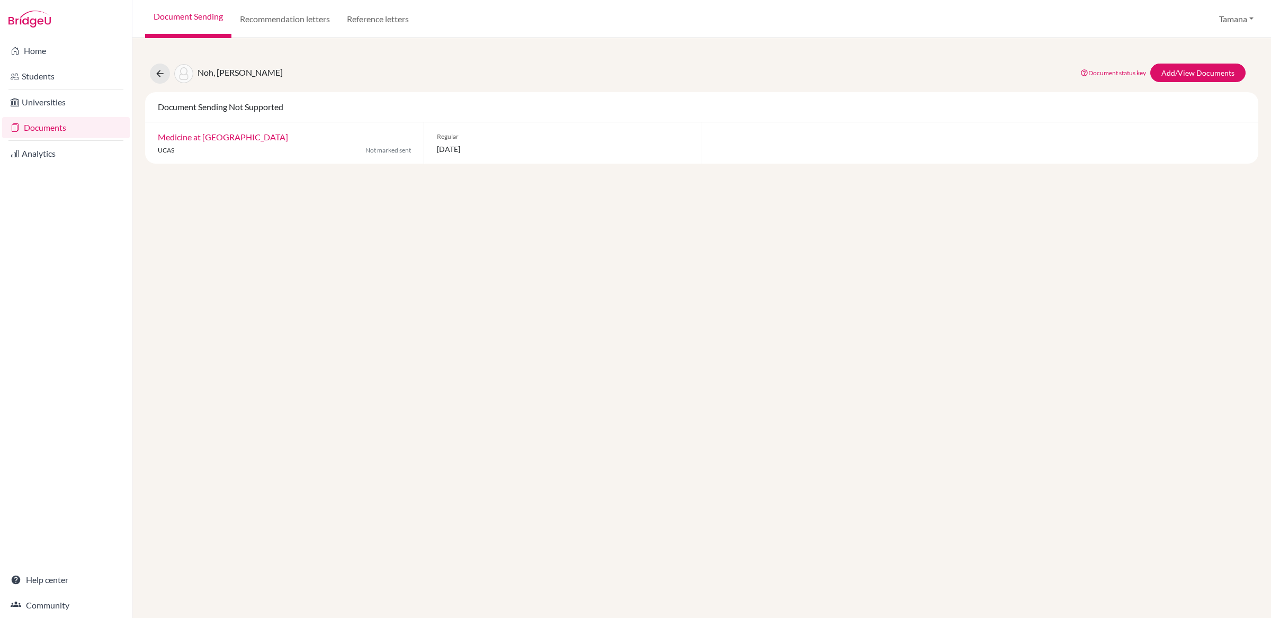 Image resolution: width=1271 pixels, height=618 pixels. I want to click on span: UCAS, so click(166, 150).